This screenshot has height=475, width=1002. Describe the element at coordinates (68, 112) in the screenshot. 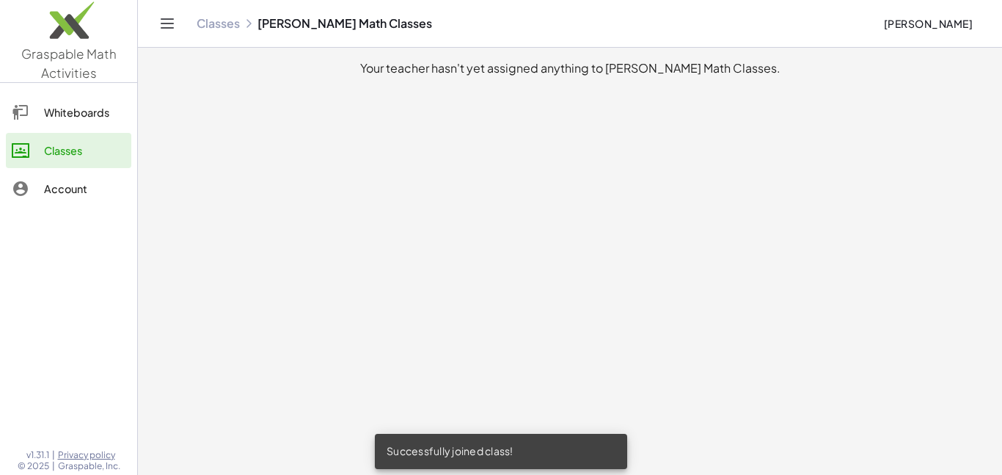

I see `a: Whiteboards` at that location.